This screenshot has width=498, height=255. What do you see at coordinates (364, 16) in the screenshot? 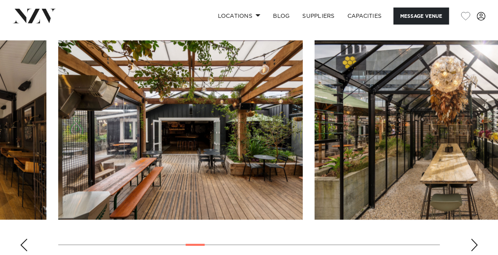
I see `a: Capacities` at bounding box center [364, 16].